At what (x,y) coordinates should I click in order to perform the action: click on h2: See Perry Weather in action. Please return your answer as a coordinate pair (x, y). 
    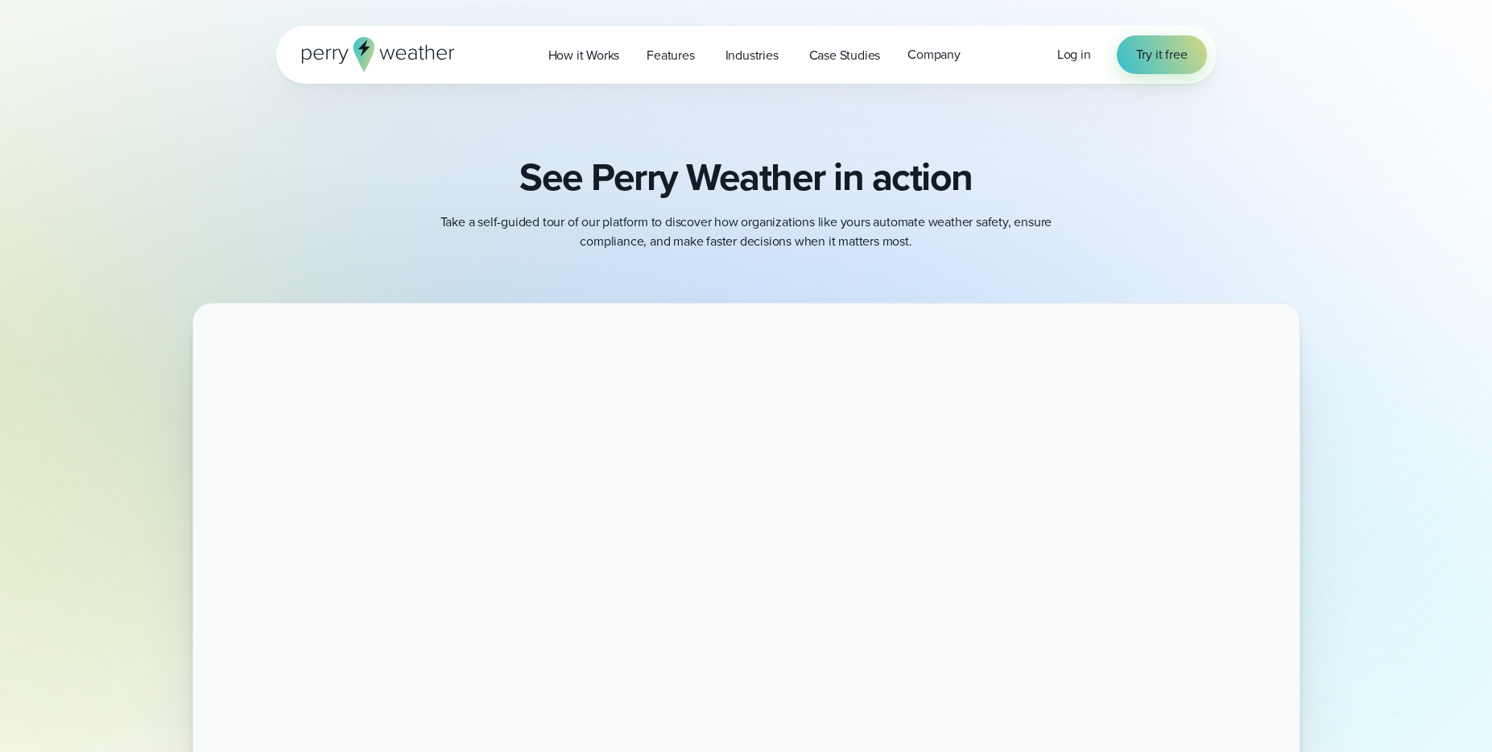
    Looking at the image, I should click on (746, 177).